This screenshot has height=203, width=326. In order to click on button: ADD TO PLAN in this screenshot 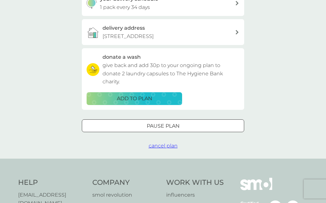, I will do `click(135, 98)`.